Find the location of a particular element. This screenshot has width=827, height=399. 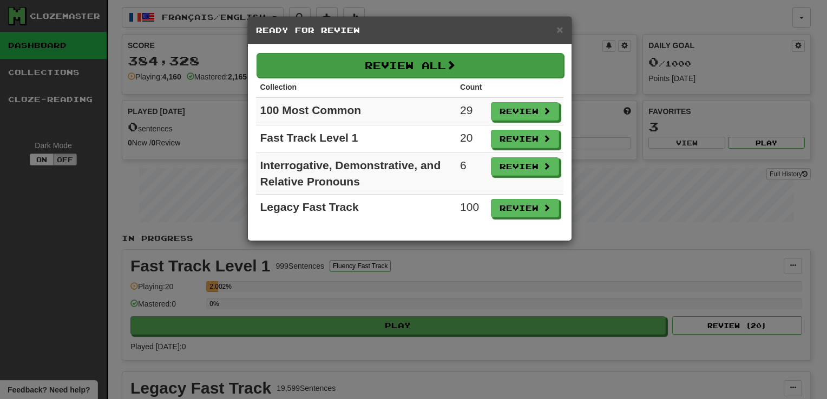

td: 20 is located at coordinates (471, 139).